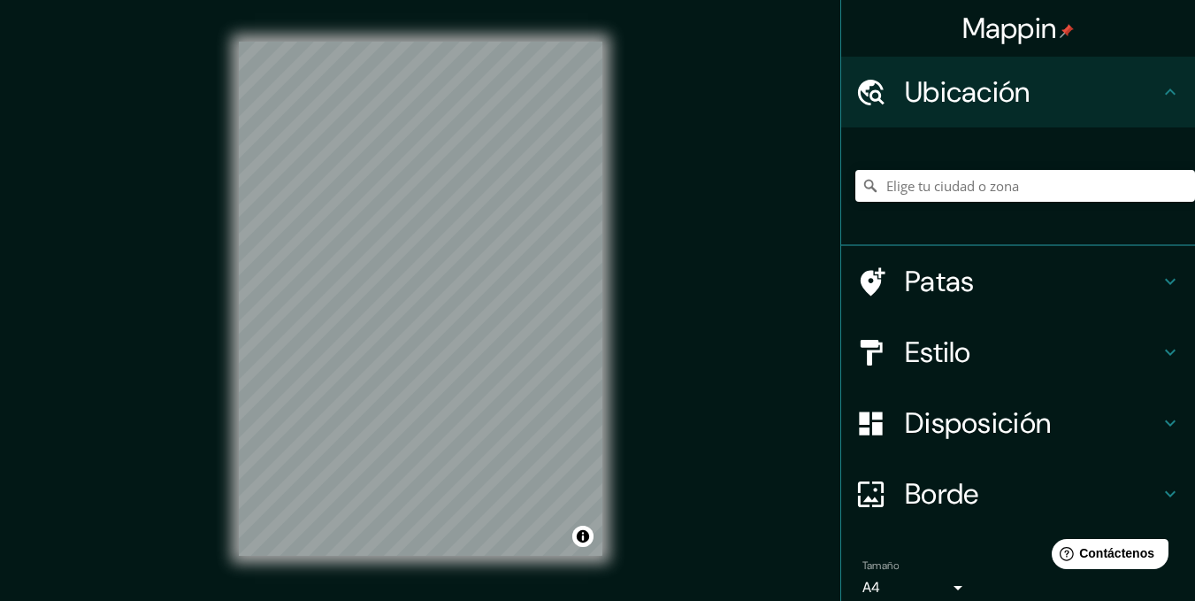 This screenshot has height=601, width=1195. I want to click on font: Borde, so click(942, 494).